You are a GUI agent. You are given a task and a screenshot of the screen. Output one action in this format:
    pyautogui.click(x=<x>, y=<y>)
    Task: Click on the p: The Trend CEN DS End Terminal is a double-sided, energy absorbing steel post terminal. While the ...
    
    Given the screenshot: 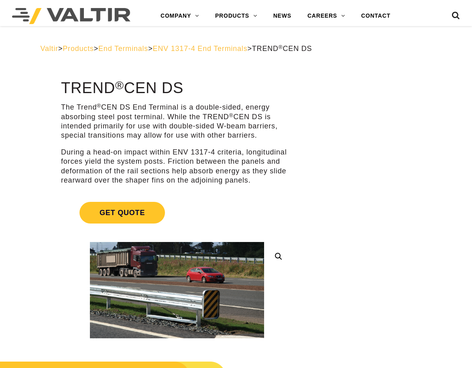 What is the action you would take?
    pyautogui.click(x=177, y=122)
    